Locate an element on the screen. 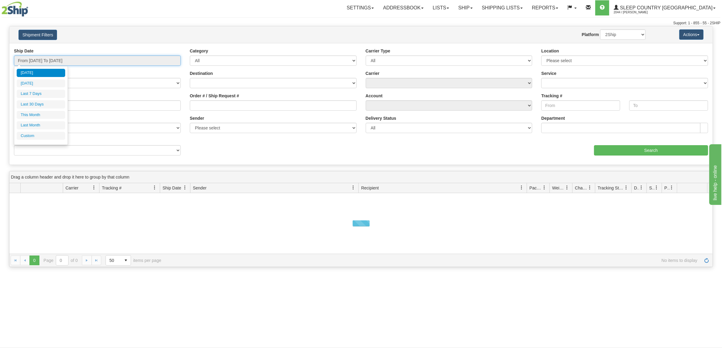 The width and height of the screenshot is (722, 348). span: items per page is located at coordinates (133, 260).